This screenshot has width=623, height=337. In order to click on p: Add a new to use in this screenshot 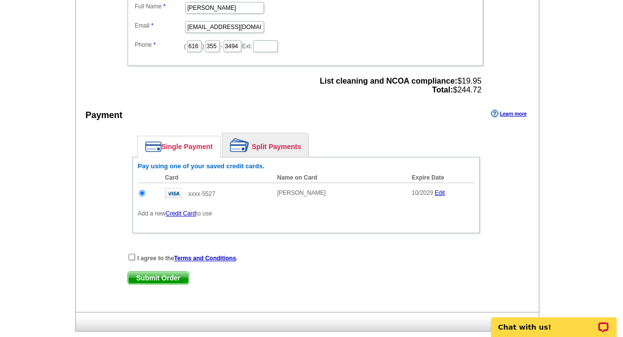, I will do `click(306, 214)`.